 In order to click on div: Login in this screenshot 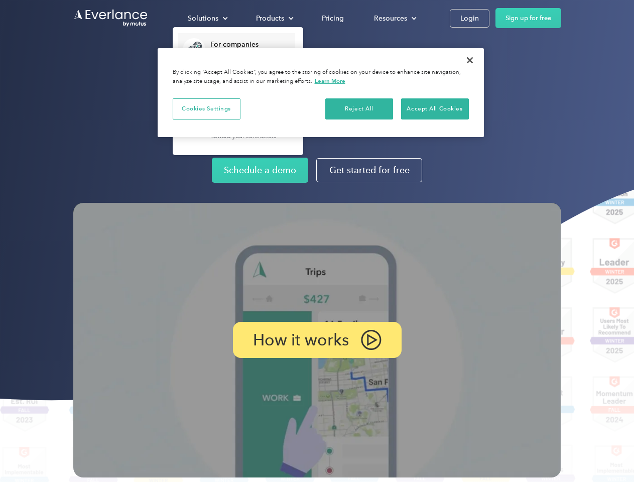, I will do `click(470, 18)`.